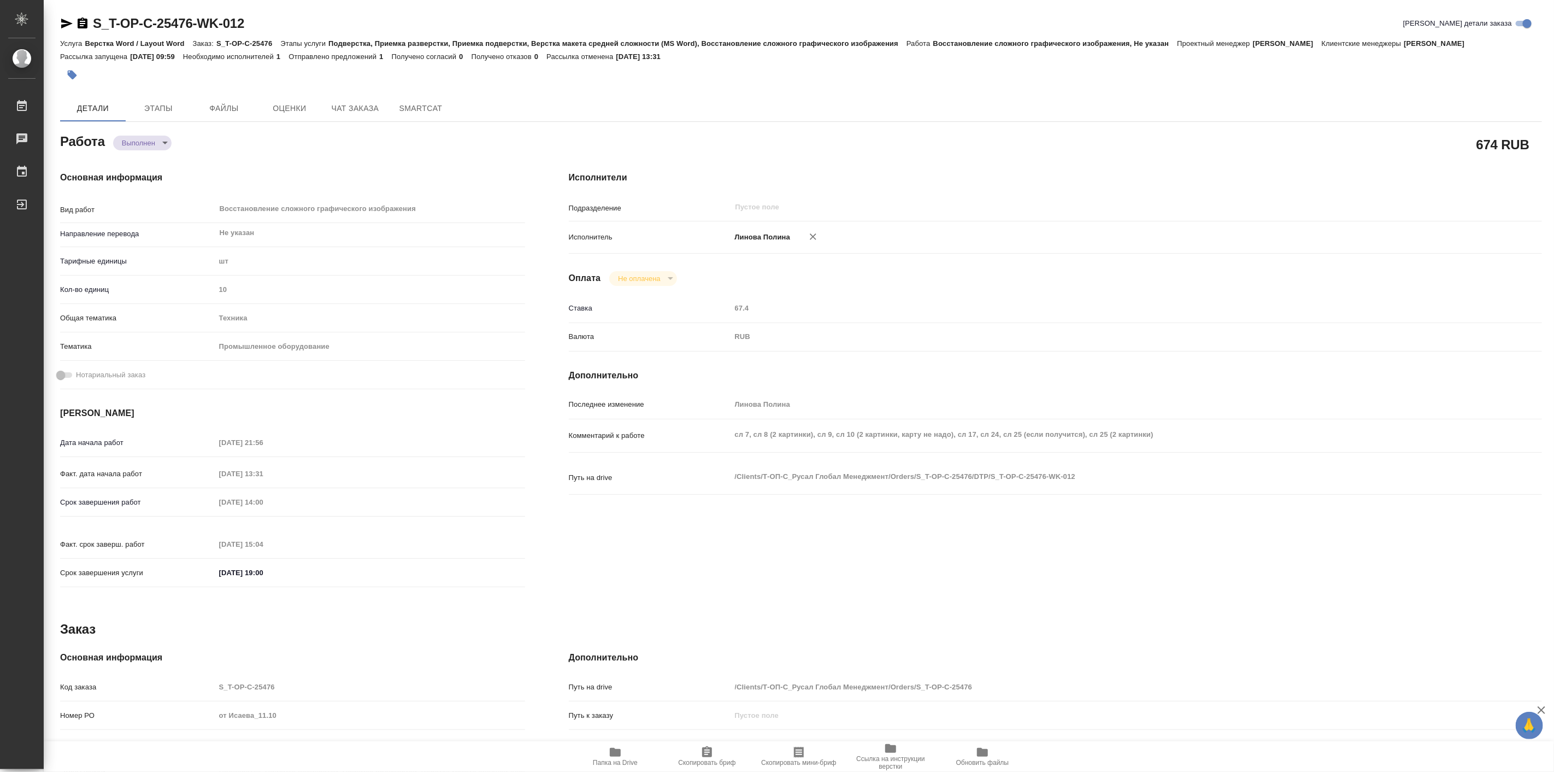 The image size is (1554, 772). Describe the element at coordinates (798, 762) in the screenshot. I see `span: Скопировать мини-бриф` at that location.